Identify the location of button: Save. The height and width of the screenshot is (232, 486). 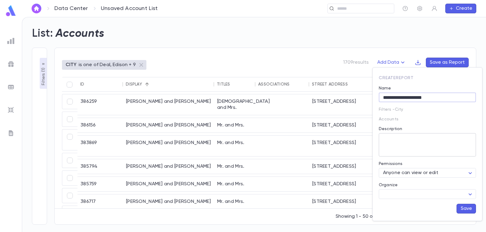
(466, 209).